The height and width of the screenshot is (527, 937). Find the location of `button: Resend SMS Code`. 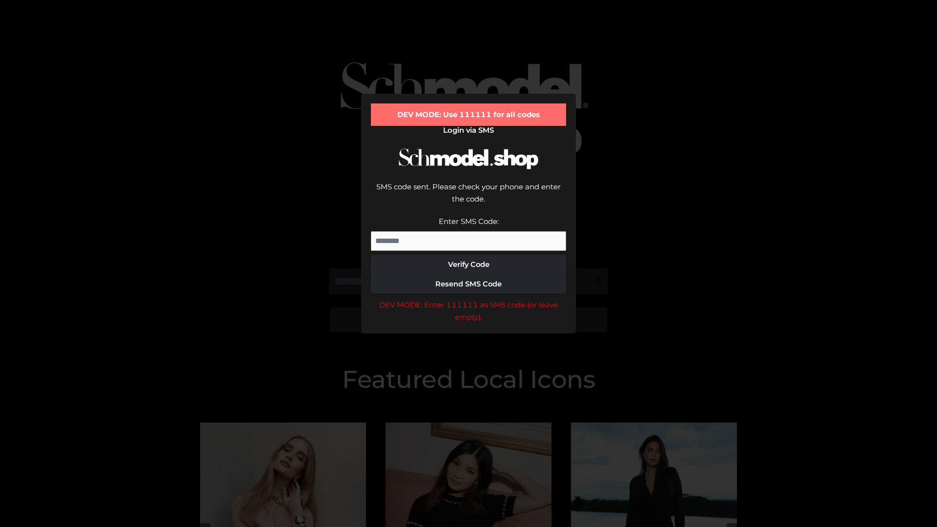

button: Resend SMS Code is located at coordinates (468, 284).